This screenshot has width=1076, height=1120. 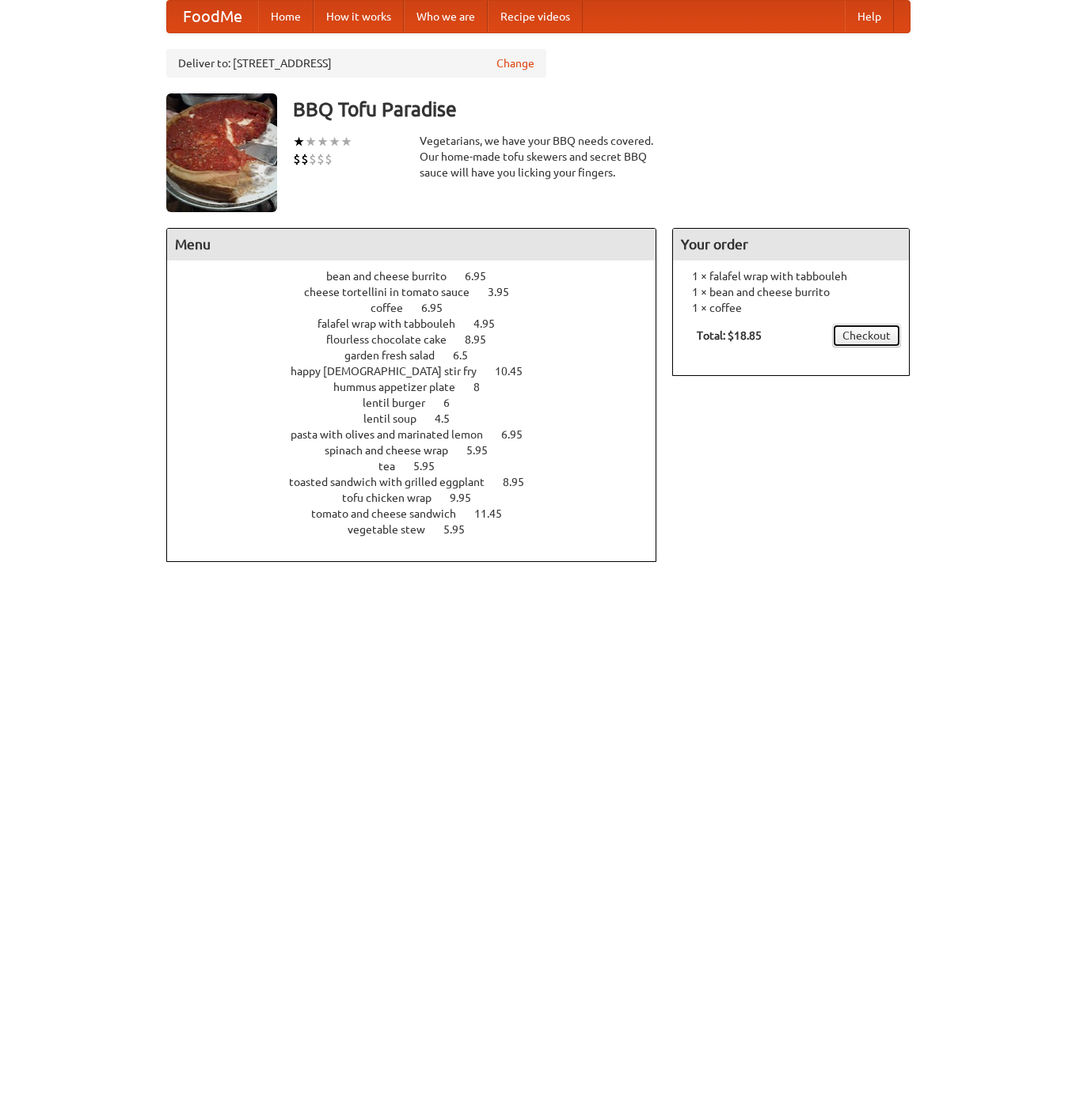 I want to click on span: 11.45, so click(x=495, y=514).